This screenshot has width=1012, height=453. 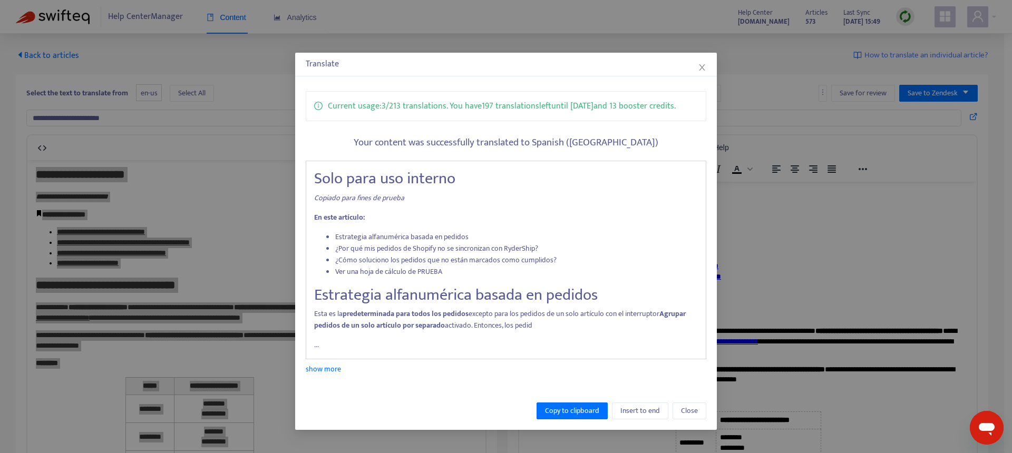 What do you see at coordinates (402, 237) in the screenshot?
I see `a: Estrategia alfanumérica basada en pedidos` at bounding box center [402, 237].